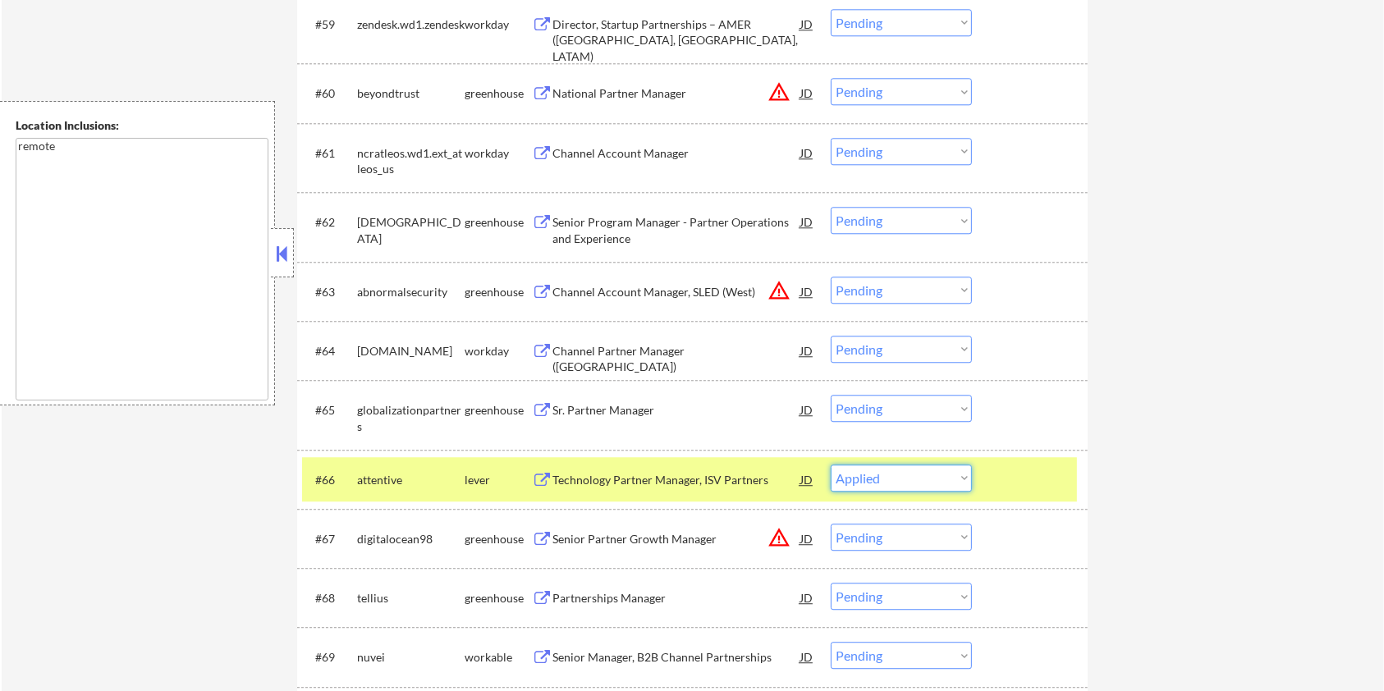 The width and height of the screenshot is (1384, 691). What do you see at coordinates (411, 418) in the screenshot?
I see `div: globalizationpartners` at bounding box center [411, 418].